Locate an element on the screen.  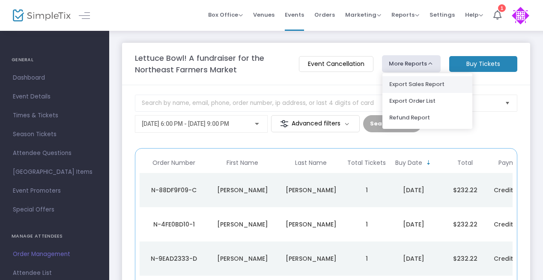
button: Select is located at coordinates (507, 103).